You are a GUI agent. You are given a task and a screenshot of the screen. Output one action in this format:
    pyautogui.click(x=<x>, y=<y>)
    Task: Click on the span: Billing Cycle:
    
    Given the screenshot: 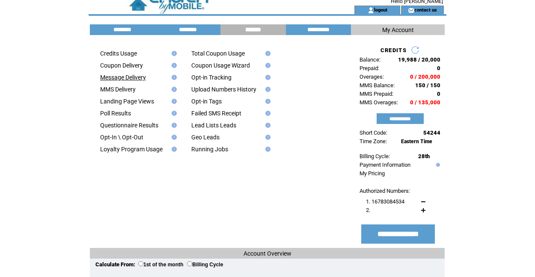 What is the action you would take?
    pyautogui.click(x=374, y=156)
    